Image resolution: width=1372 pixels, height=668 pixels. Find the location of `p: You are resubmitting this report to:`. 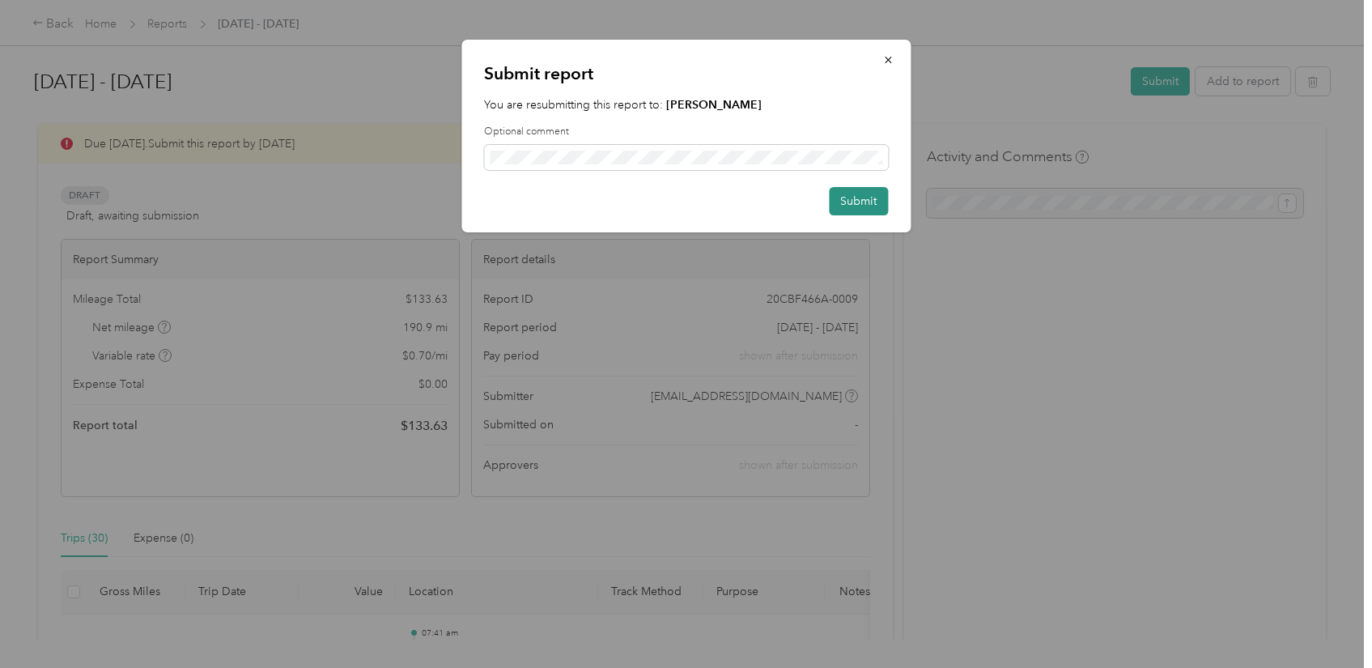

p: You are resubmitting this report to: is located at coordinates (686, 104).